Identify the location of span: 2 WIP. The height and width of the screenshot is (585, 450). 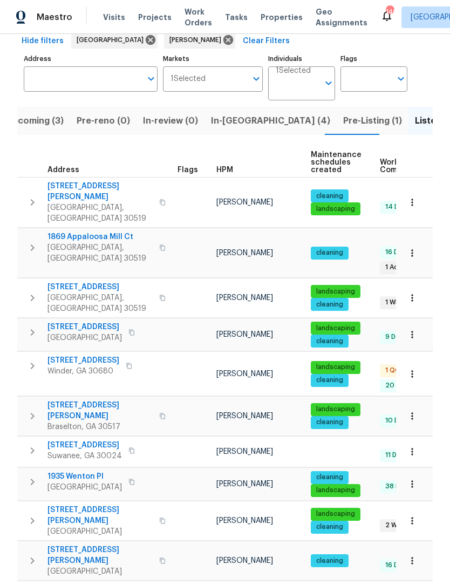
(394, 525).